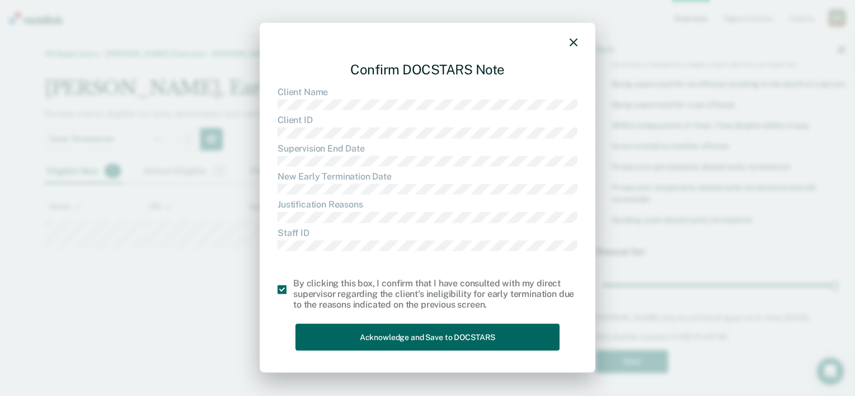  Describe the element at coordinates (427, 120) in the screenshot. I see `dt: Client ID` at that location.